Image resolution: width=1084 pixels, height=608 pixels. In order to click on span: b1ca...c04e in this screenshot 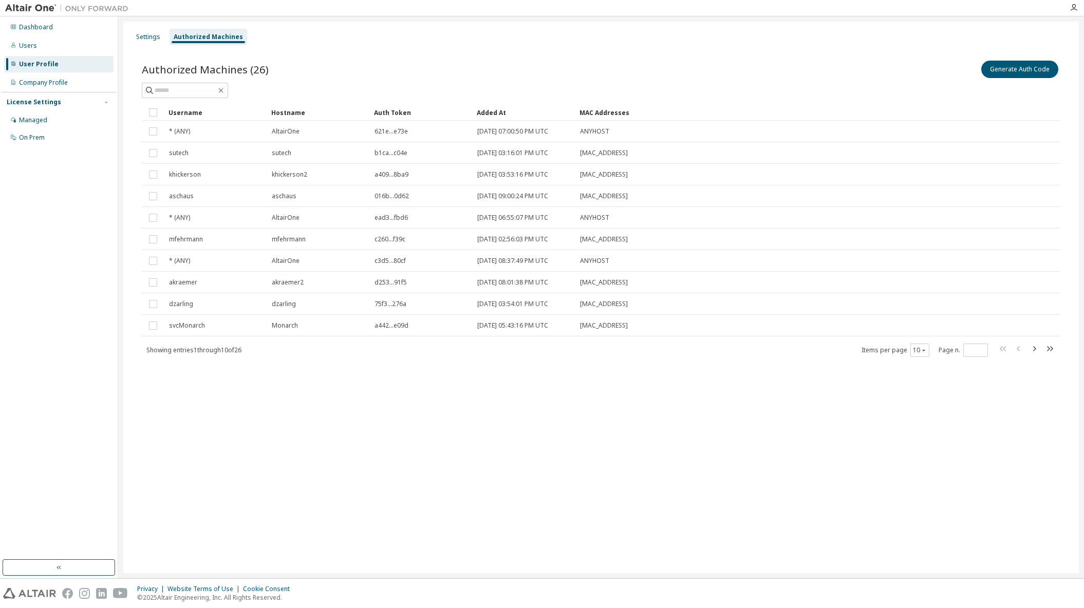, I will do `click(391, 153)`.